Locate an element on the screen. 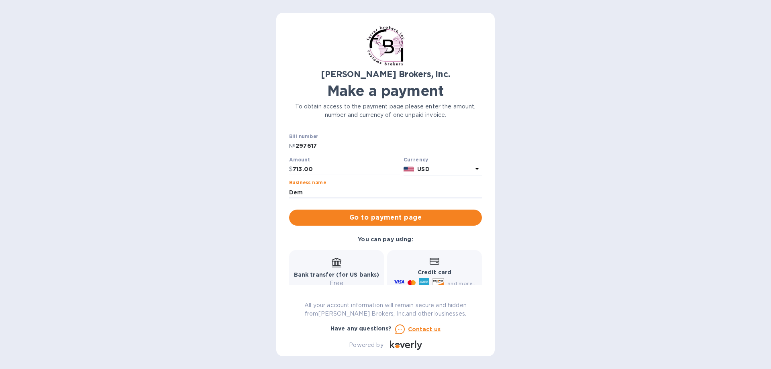 This screenshot has height=369, width=771. img: USD is located at coordinates (409, 170).